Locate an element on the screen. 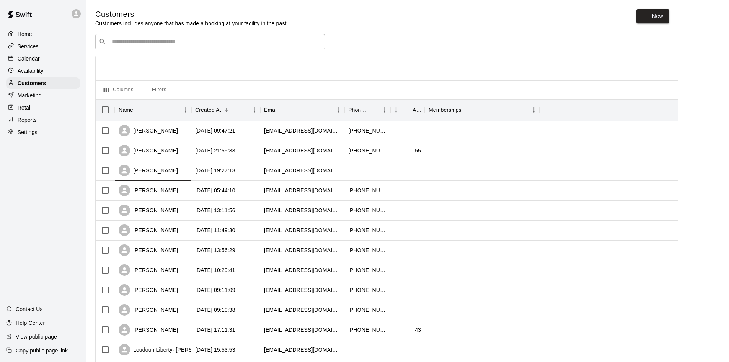 The image size is (729, 362). div: katestoner80@gmail.com is located at coordinates (302, 131).